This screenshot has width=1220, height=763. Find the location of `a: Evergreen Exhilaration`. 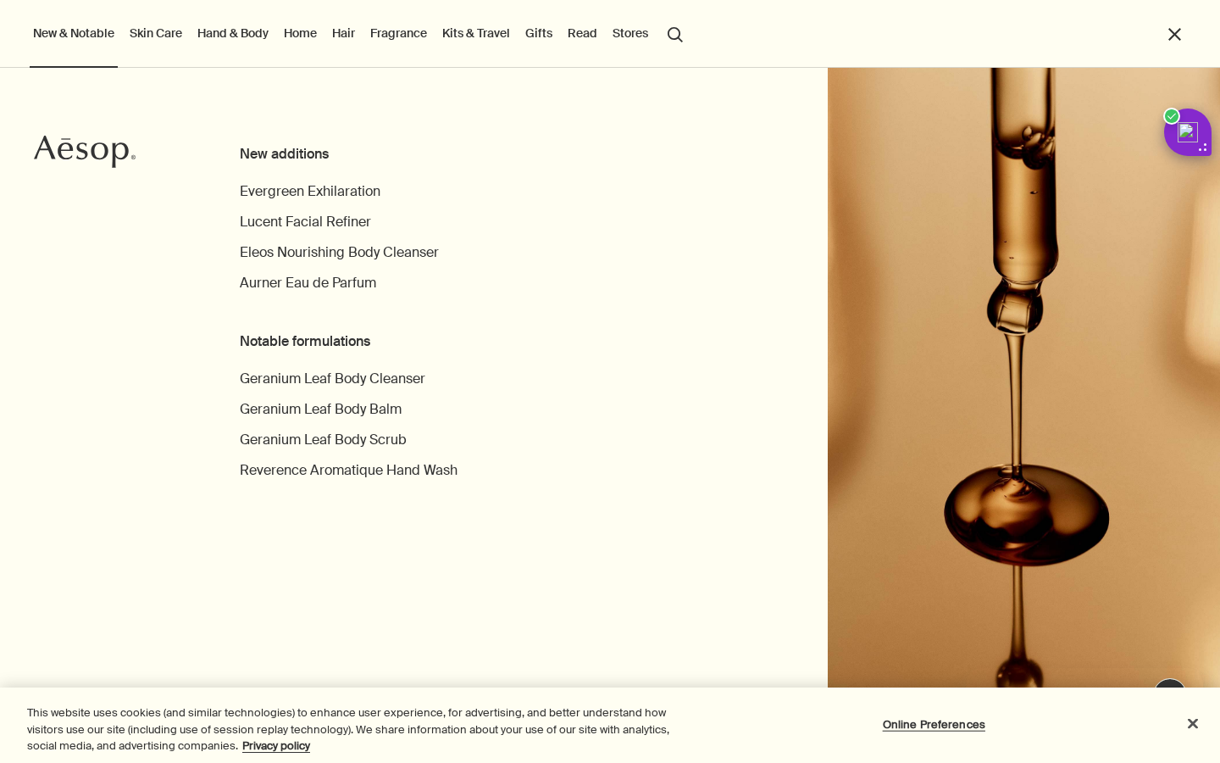

a: Evergreen Exhilaration is located at coordinates (310, 191).